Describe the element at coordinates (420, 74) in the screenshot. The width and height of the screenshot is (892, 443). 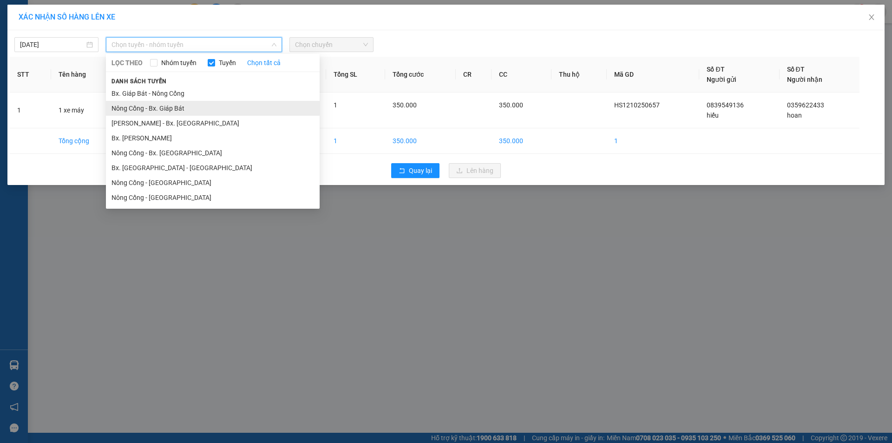
I see `th: Tổng cước` at that location.